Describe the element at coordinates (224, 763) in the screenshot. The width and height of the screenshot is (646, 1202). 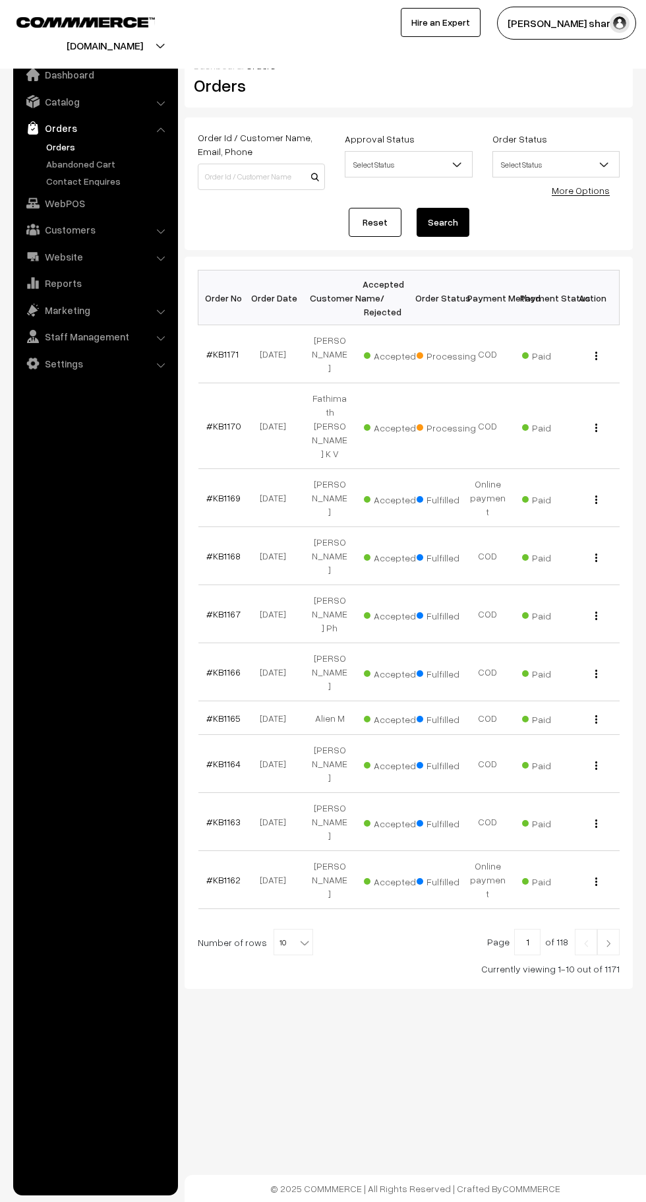
I see `a: #KB1164` at that location.